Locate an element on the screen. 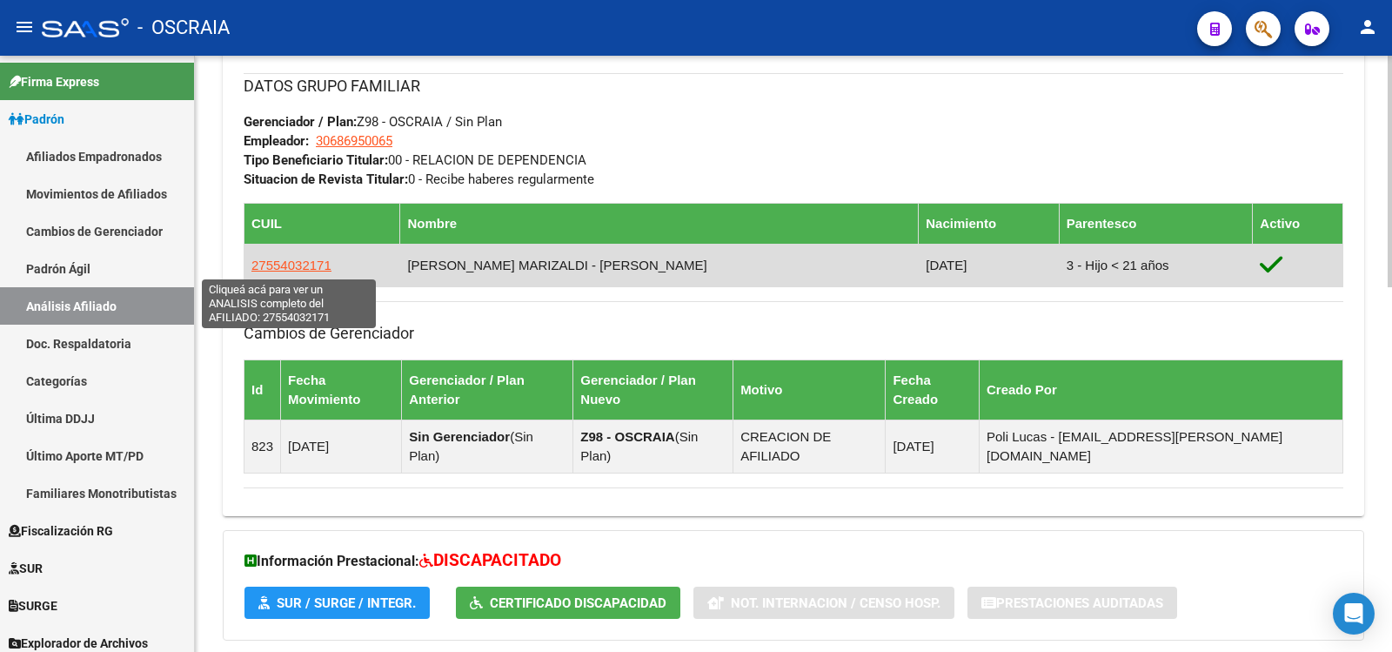 The image size is (1392, 652). button: Certificado Discapacidad is located at coordinates (568, 602).